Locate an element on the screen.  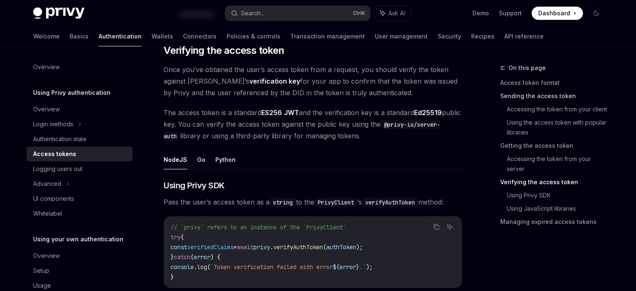
div: Authentication state is located at coordinates (60, 139).